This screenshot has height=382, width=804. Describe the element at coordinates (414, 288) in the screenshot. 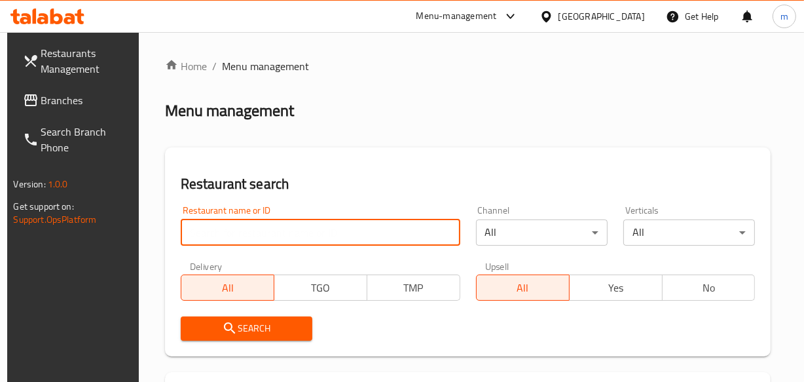

I see `span: TMP` at that location.